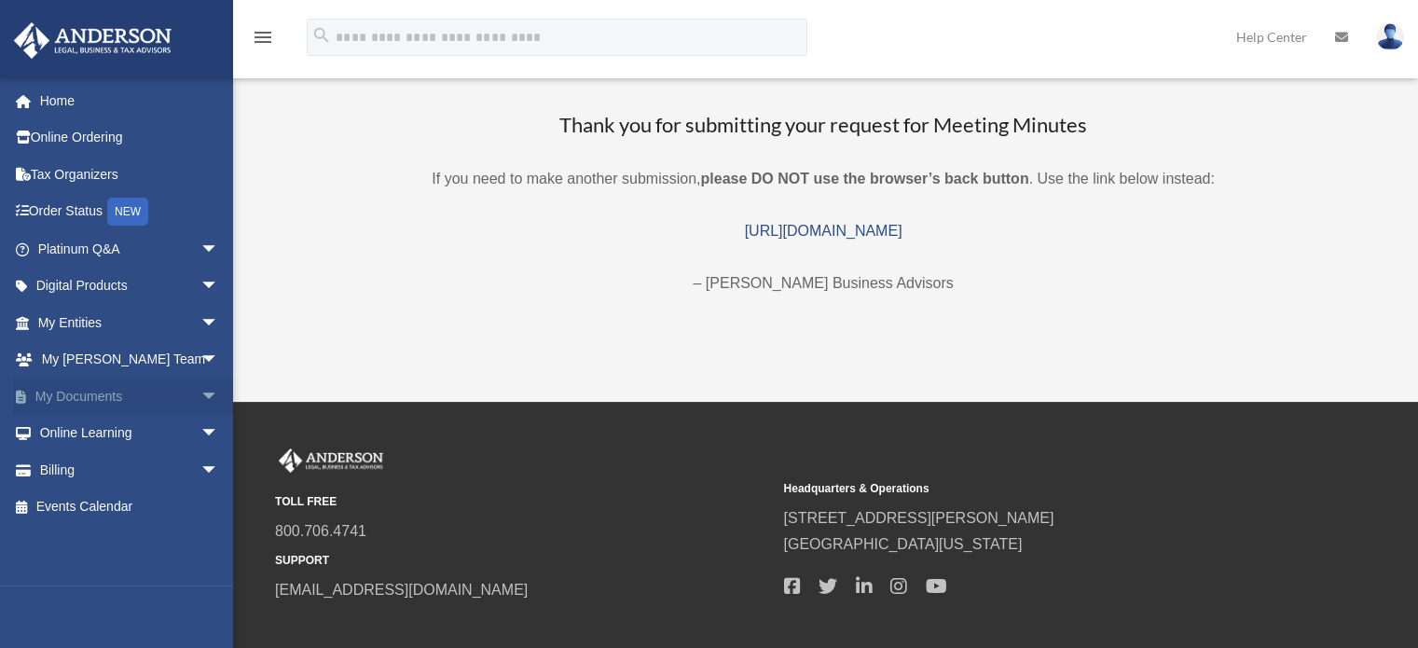 This screenshot has width=1418, height=648. I want to click on a: 800.706.4741, so click(321, 530).